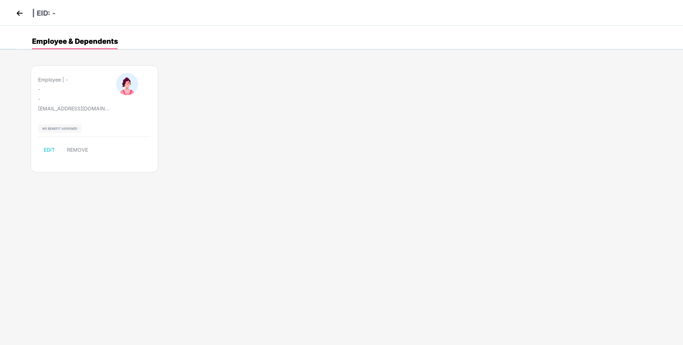 The width and height of the screenshot is (683, 345). What do you see at coordinates (60, 129) in the screenshot?
I see `img: svg+xml;base64,PHN2ZyB4bWxucz0iaHR0cDovL3d3dy53My5vcmcvMjAwMC9zdmciIHdpZHRoPSIxMjIiIGhlaWdodD0iMj...` at bounding box center [60, 129].